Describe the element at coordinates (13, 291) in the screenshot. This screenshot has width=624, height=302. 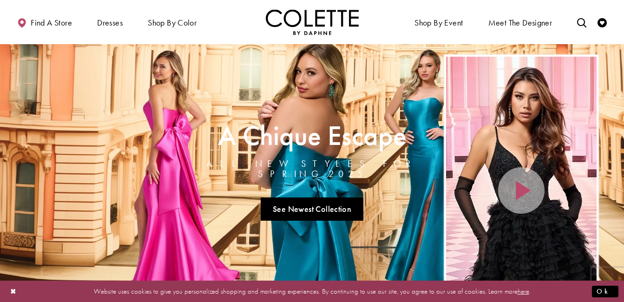
I see `button: Close Dialog` at that location.